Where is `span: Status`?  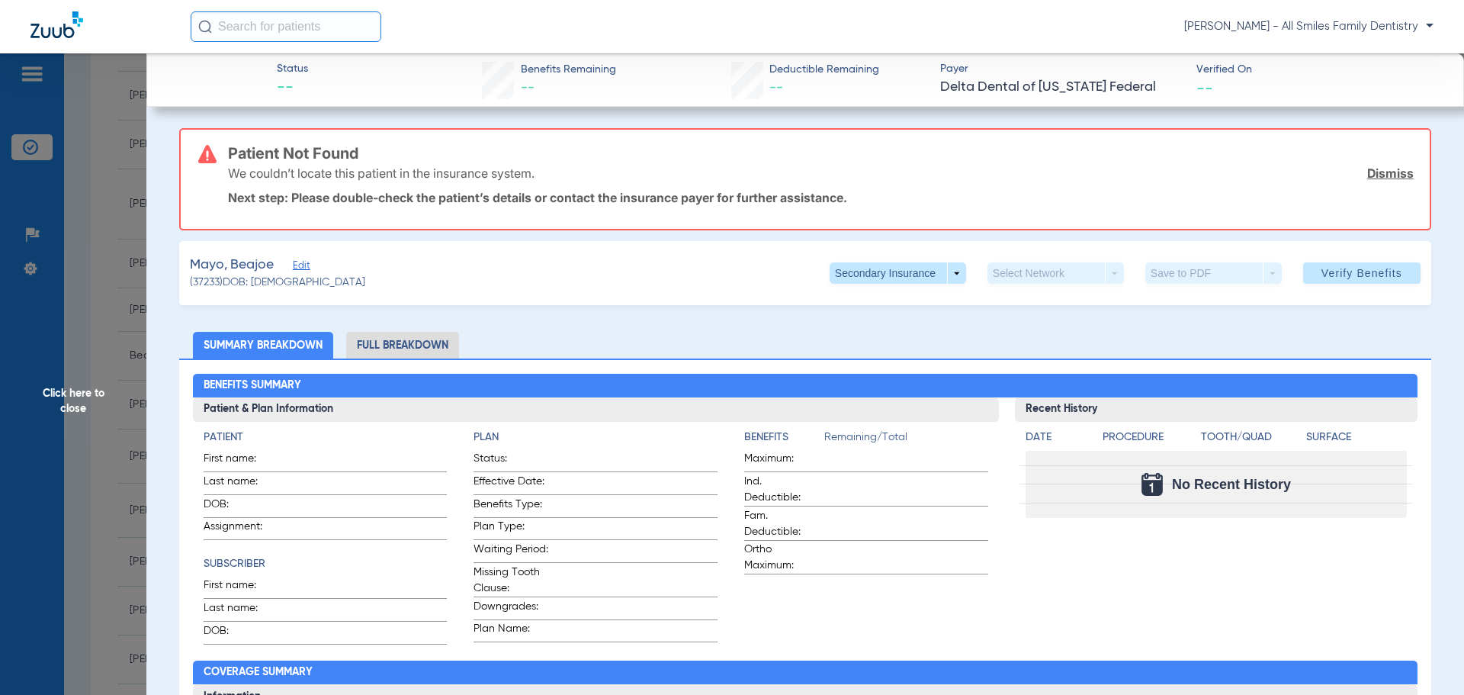 span: Status is located at coordinates (292, 69).